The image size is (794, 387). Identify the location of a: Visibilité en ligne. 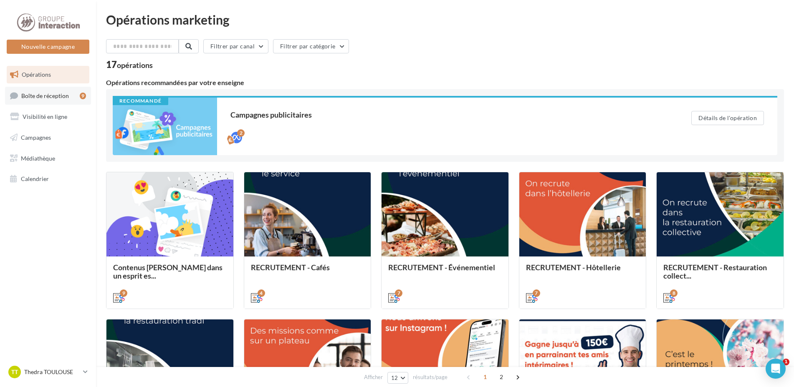
(48, 117).